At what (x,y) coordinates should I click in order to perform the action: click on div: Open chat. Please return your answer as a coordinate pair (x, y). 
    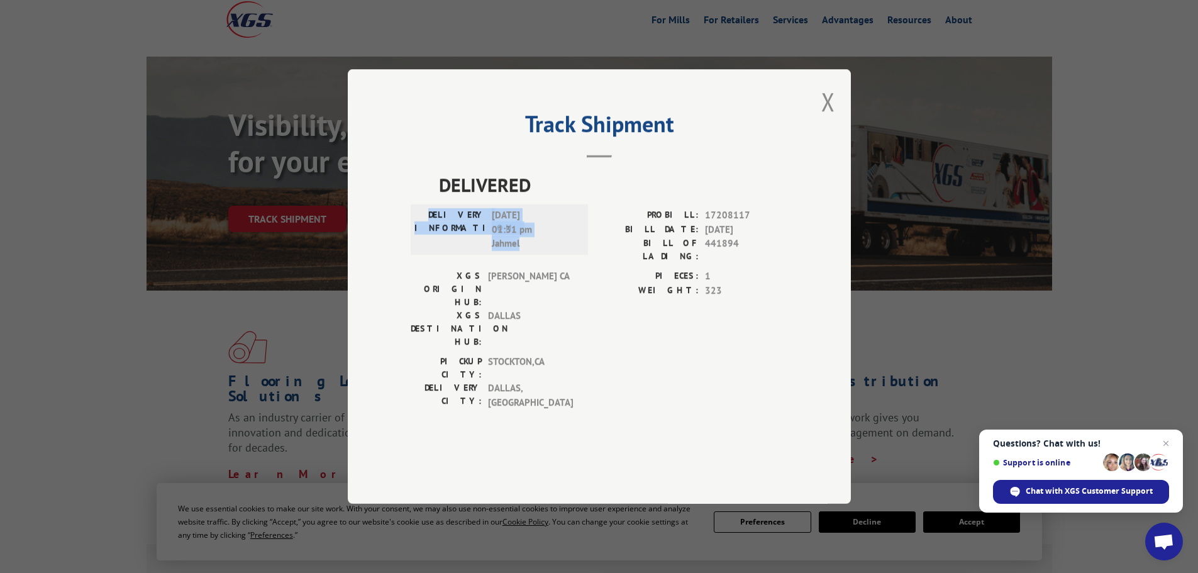
    Looking at the image, I should click on (1164, 542).